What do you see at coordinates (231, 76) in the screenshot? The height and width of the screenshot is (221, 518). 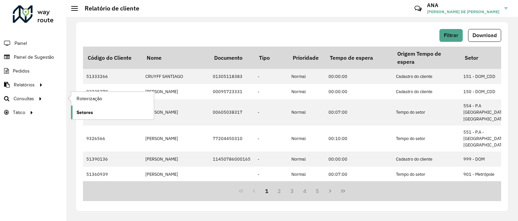 I see `td: 01305118383` at bounding box center [231, 76].